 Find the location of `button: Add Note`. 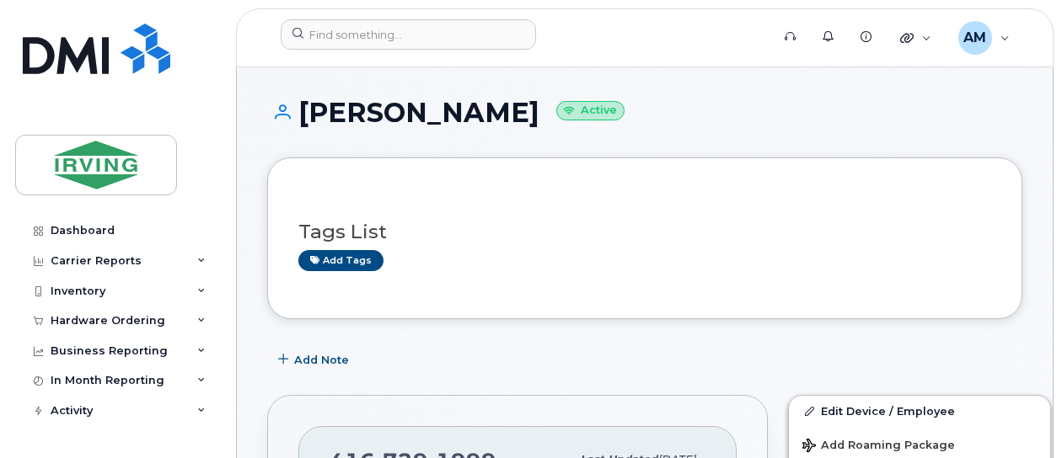

button: Add Note is located at coordinates (315, 360).